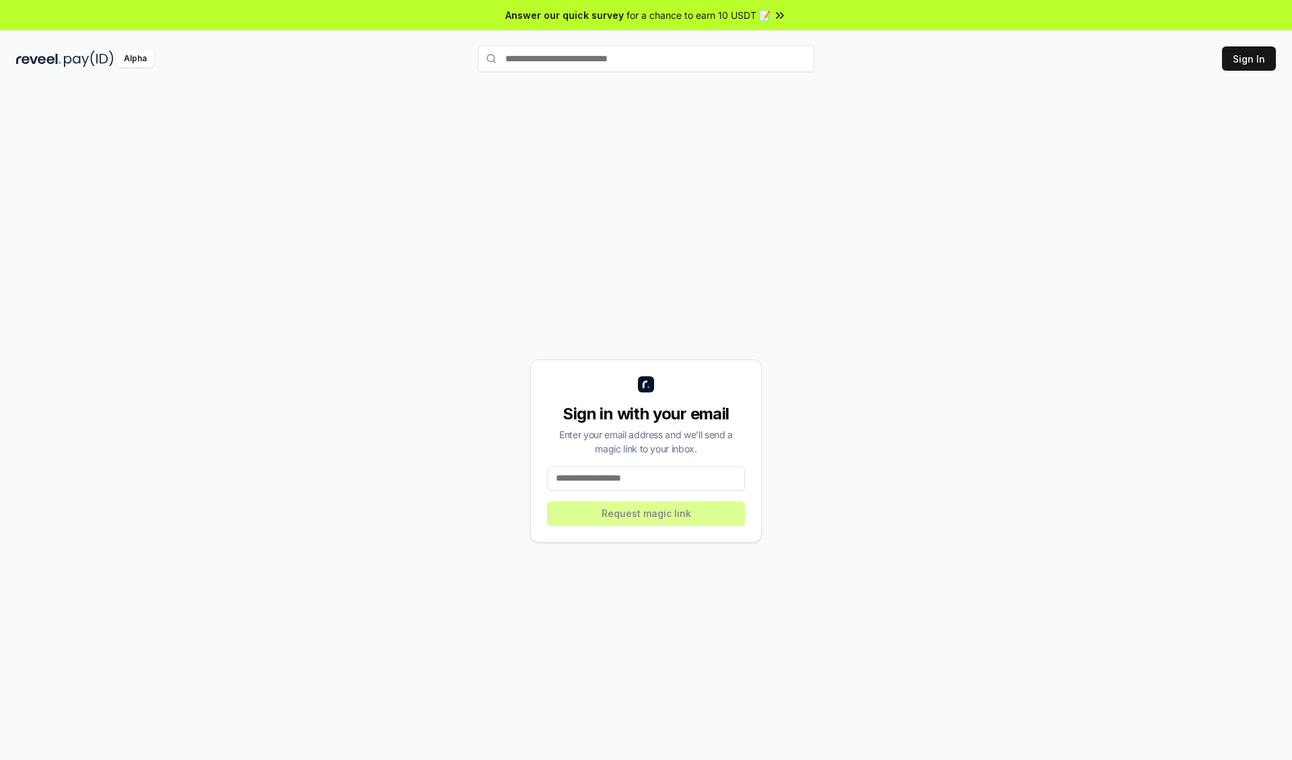 Image resolution: width=1292 pixels, height=760 pixels. What do you see at coordinates (38, 59) in the screenshot?
I see `img: reveel_dark` at bounding box center [38, 59].